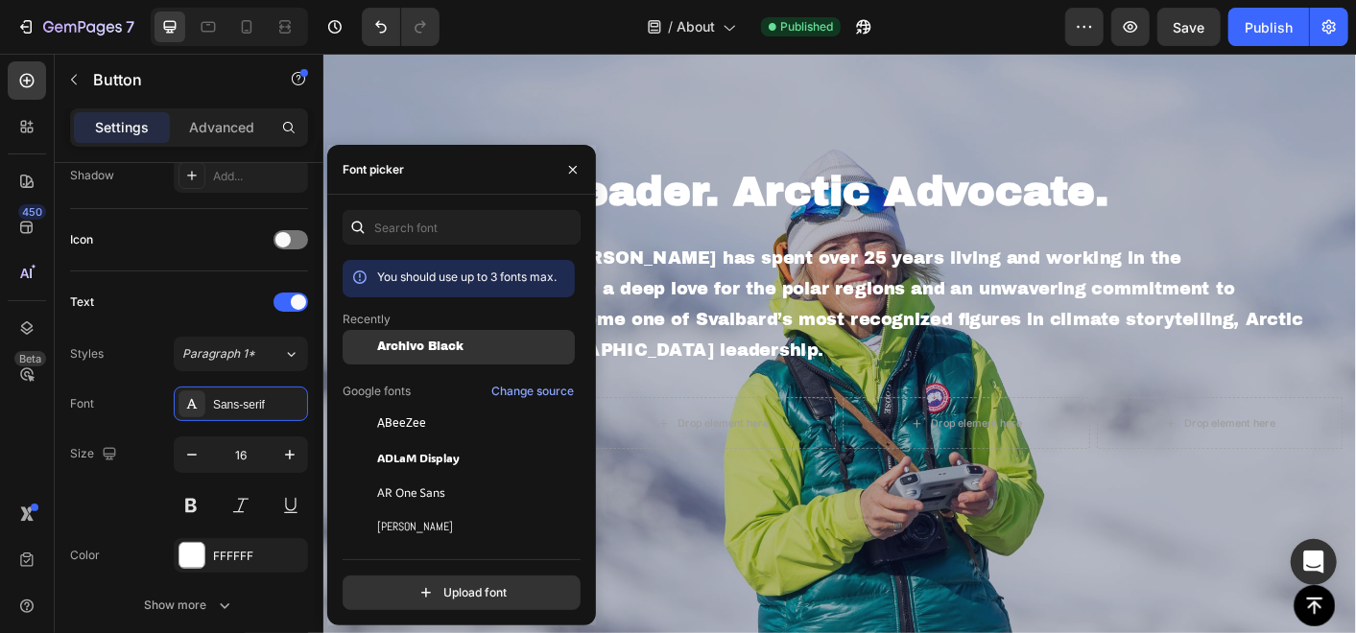 Image resolution: width=1356 pixels, height=633 pixels. What do you see at coordinates (82, 240) in the screenshot?
I see `div: Icon` at bounding box center [82, 240].